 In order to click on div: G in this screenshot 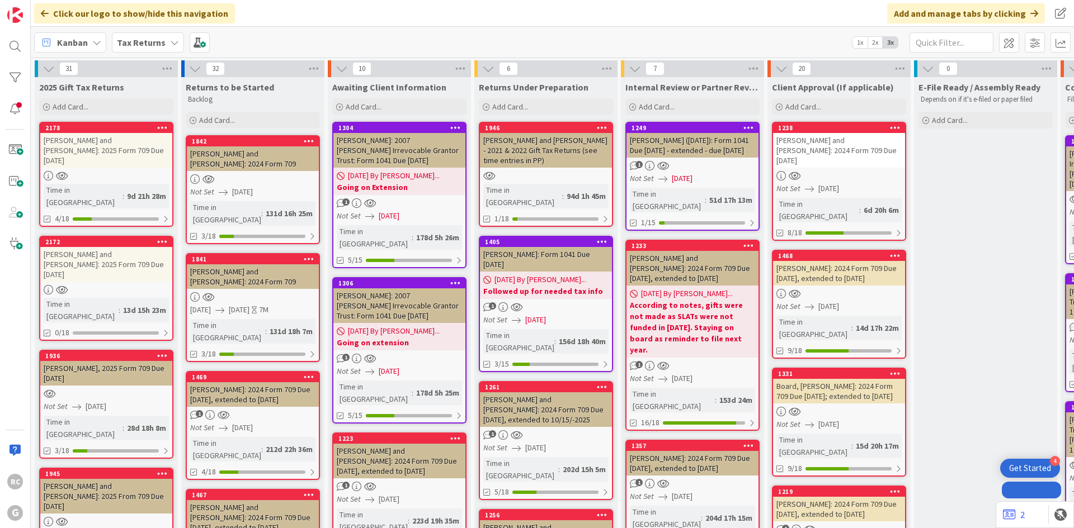, I will do `click(15, 513)`.